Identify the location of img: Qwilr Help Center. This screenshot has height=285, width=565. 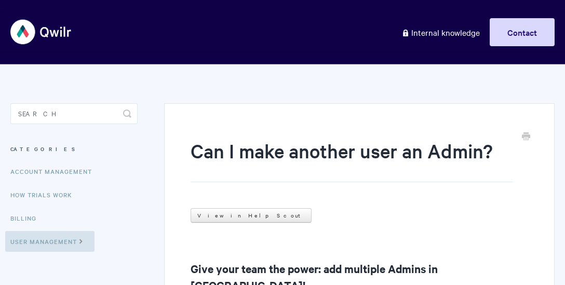
(41, 32).